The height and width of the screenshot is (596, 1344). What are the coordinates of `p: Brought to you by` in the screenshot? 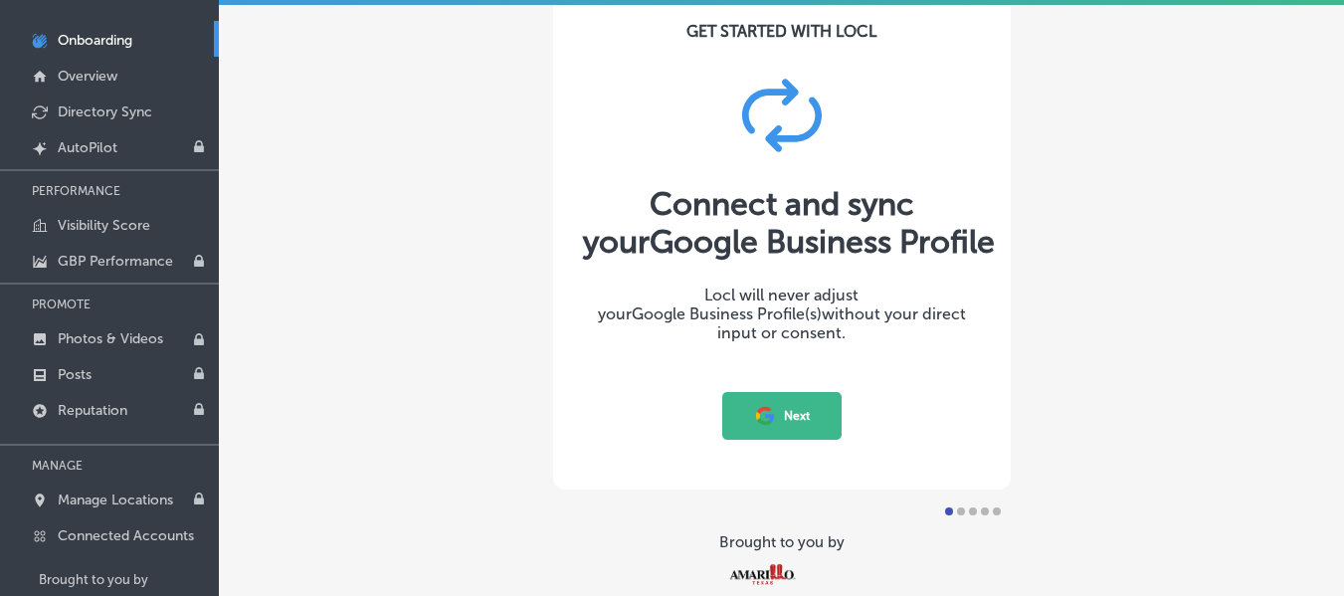 It's located at (128, 579).